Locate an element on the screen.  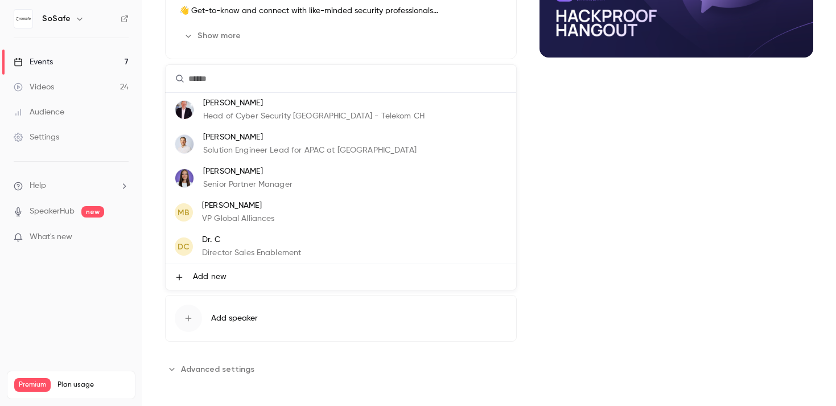
p: Dr. C is located at coordinates (252, 240).